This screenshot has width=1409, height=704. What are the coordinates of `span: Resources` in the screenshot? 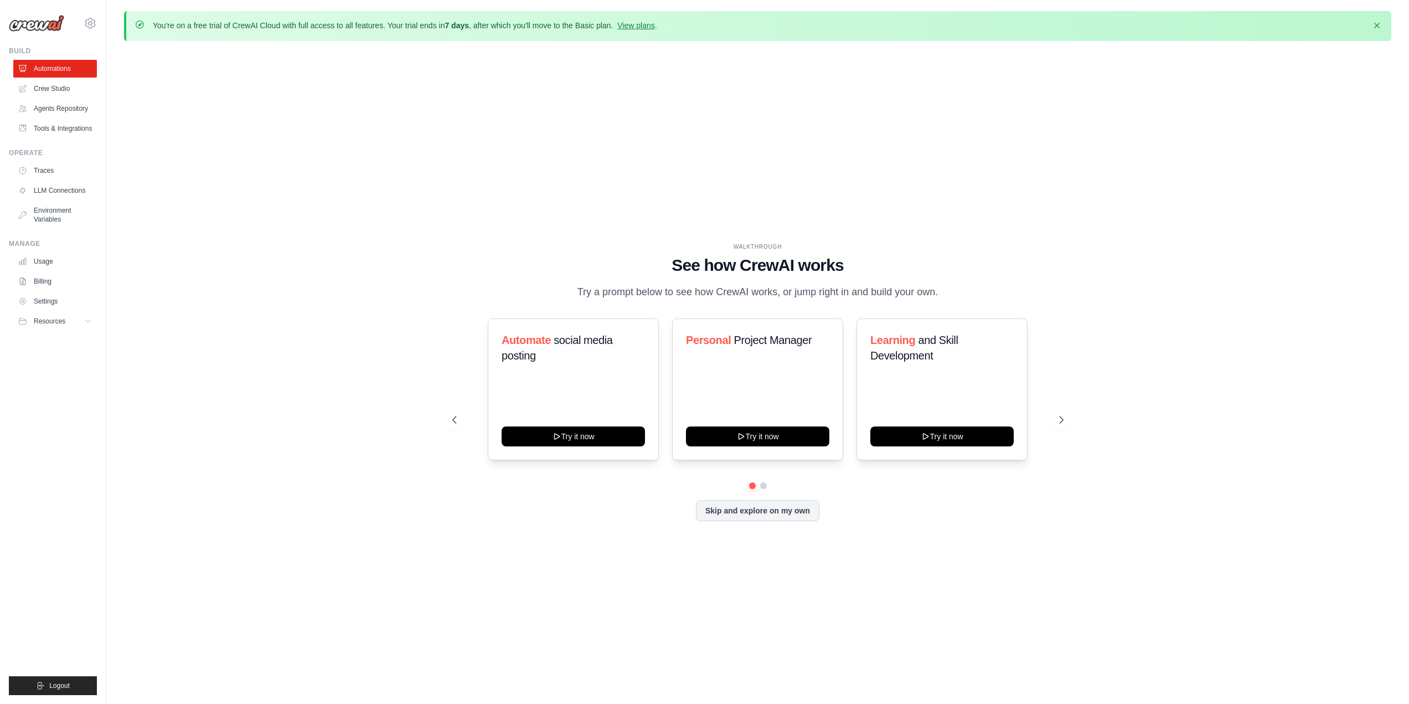 It's located at (49, 321).